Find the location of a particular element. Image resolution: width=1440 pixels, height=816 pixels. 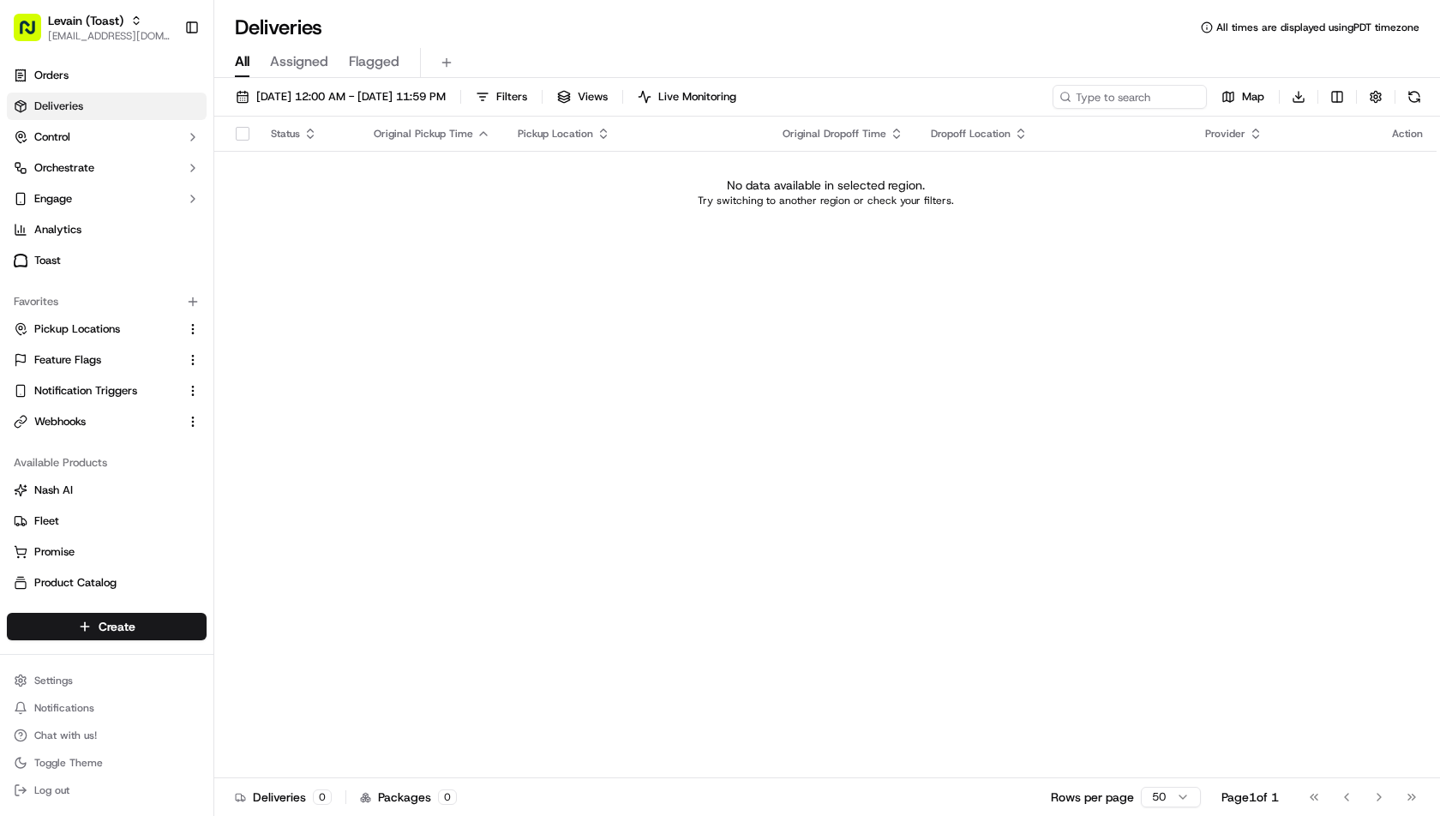

span: Chat with us! is located at coordinates (65, 736).